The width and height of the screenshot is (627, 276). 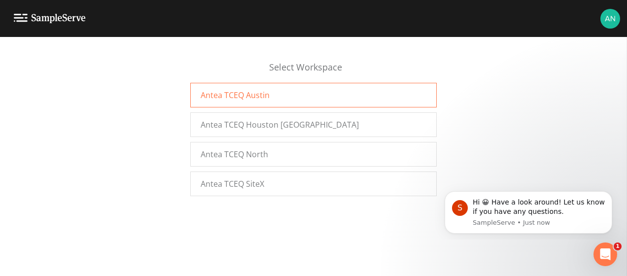 What do you see at coordinates (617, 246) in the screenshot?
I see `span: 1` at bounding box center [617, 246].